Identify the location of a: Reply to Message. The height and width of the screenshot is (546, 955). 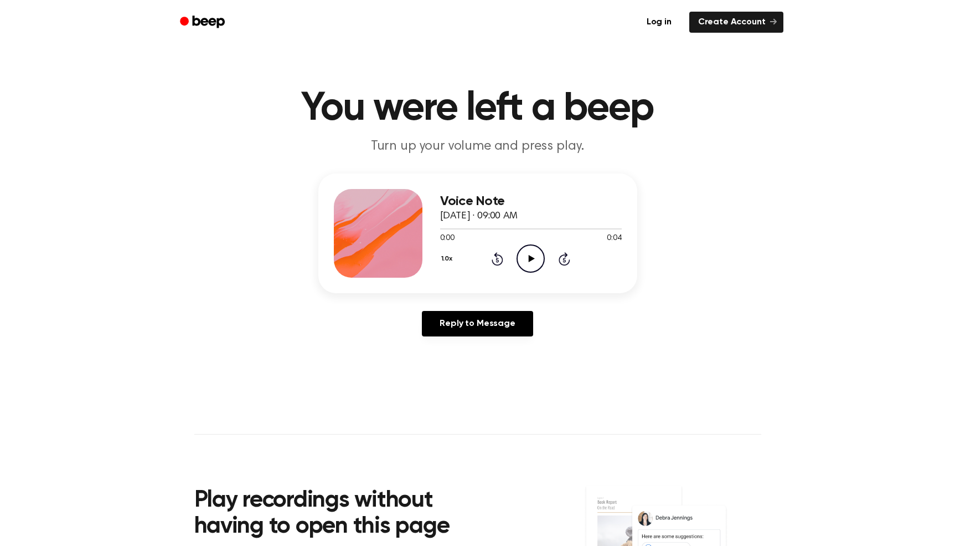
(477, 323).